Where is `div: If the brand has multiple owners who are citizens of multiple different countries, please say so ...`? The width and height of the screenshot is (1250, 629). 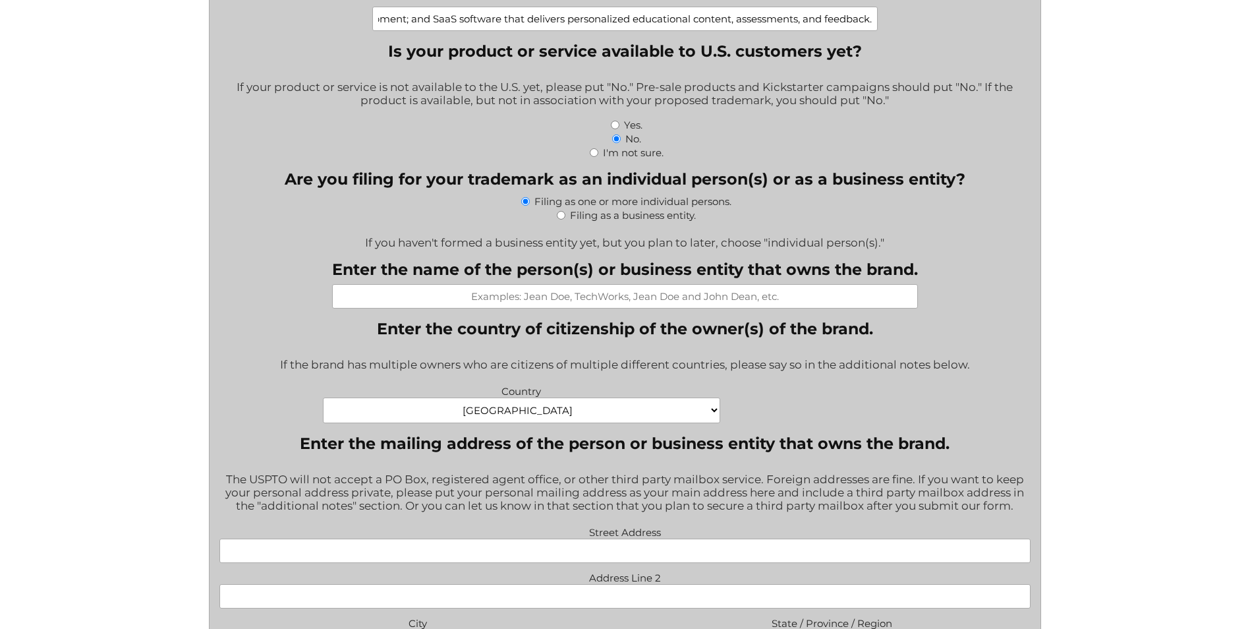
div: If the brand has multiple owners who are citizens of multiple different countries, please say so ... is located at coordinates (625, 365).